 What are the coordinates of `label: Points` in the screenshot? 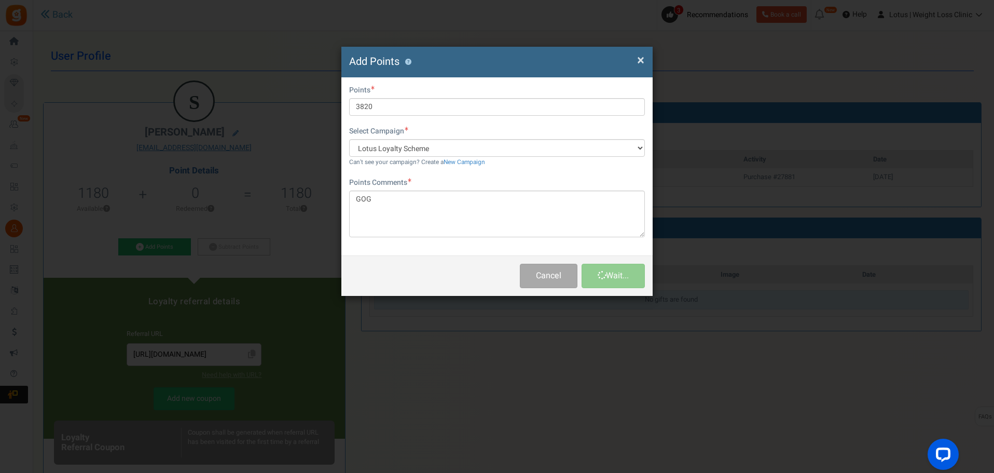 It's located at (362, 90).